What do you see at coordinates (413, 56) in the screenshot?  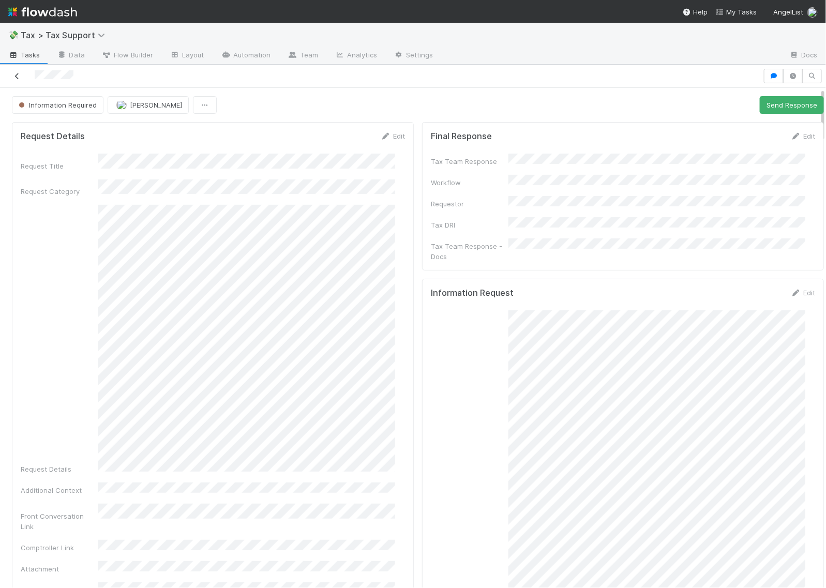 I see `a: Settings` at bounding box center [413, 56].